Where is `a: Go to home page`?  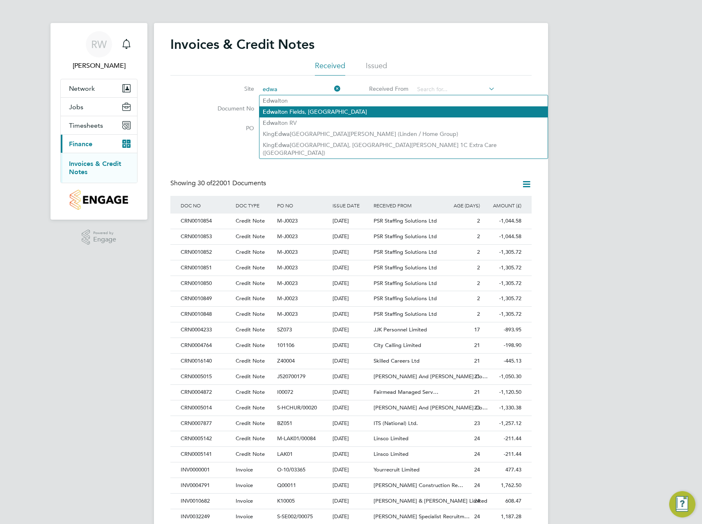
a: Go to home page is located at coordinates (99, 200).